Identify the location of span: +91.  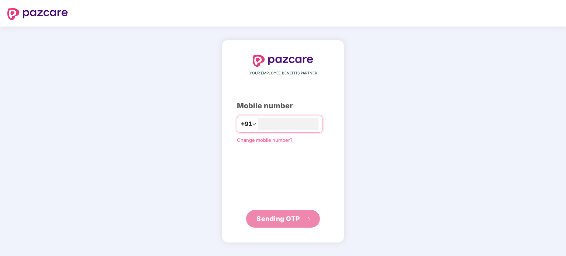
(246, 124).